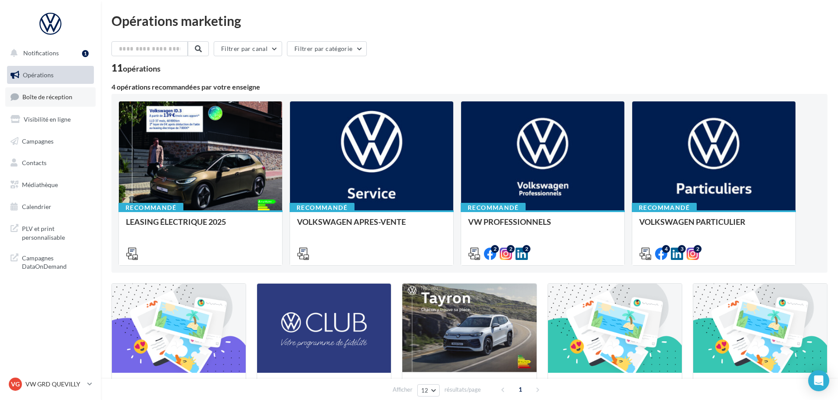 This screenshot has width=838, height=400. Describe the element at coordinates (50, 163) in the screenshot. I see `a: Contacts` at that location.